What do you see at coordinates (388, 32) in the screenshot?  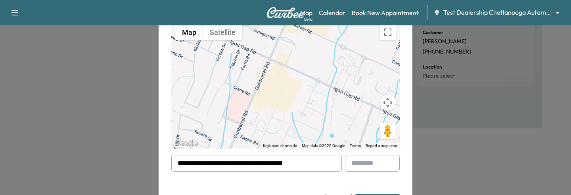 I see `button: Toggle fullscreen view` at bounding box center [388, 32].